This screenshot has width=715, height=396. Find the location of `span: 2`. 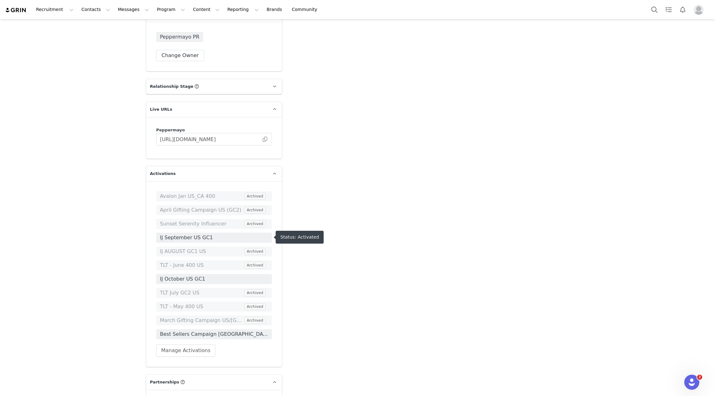

span: 2 is located at coordinates (700, 377).